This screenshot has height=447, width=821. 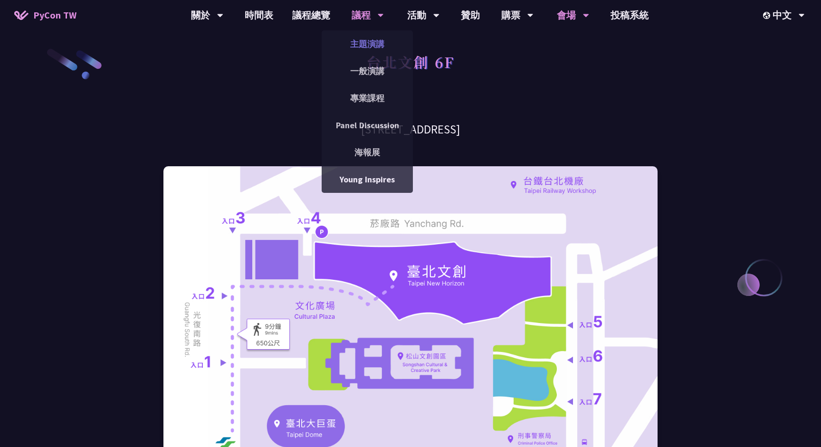 I want to click on img: Locale Icon, so click(x=768, y=15).